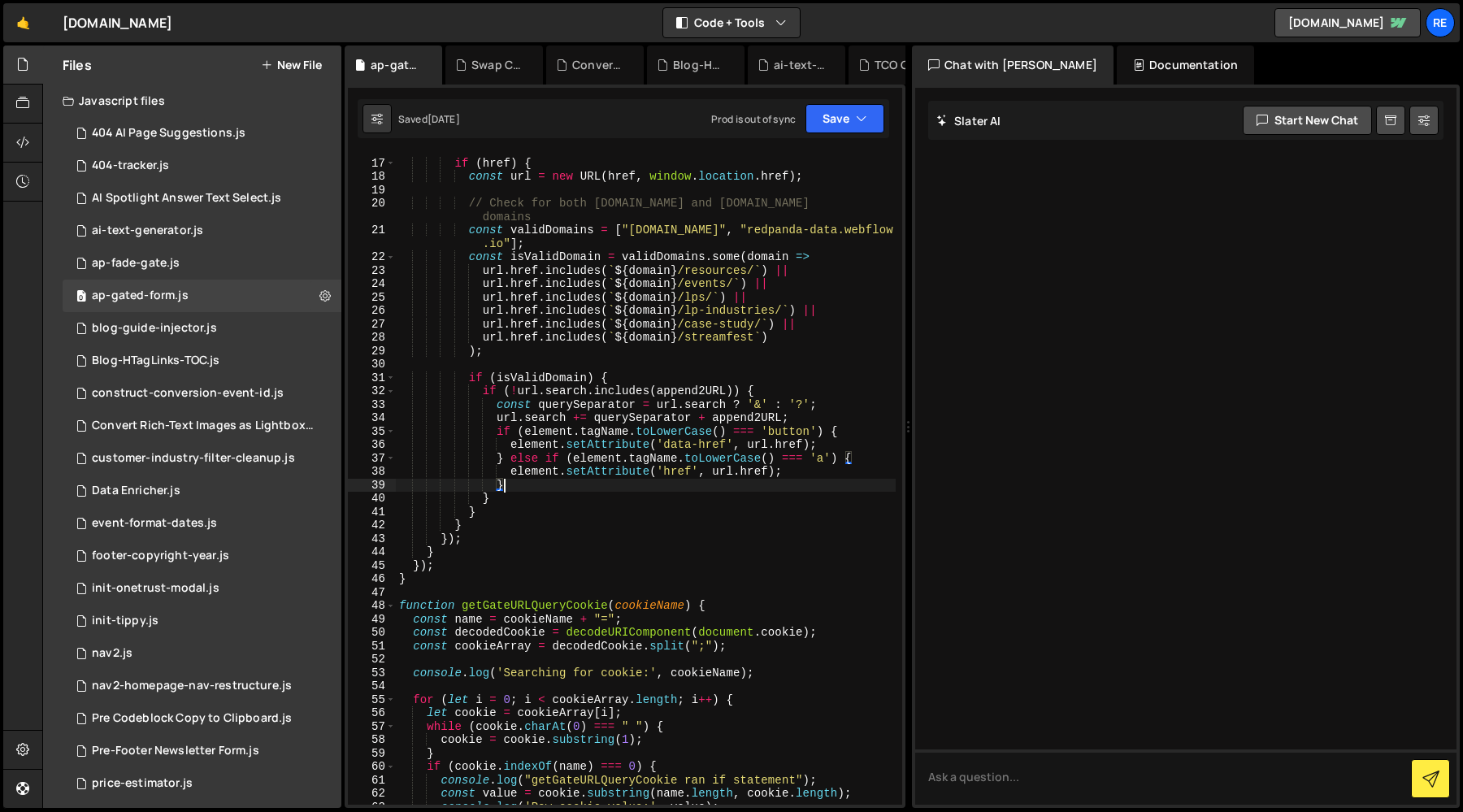 This screenshot has width=1463, height=812. What do you see at coordinates (169, 133) in the screenshot?
I see `div: 404 AI Page Suggestions.js` at bounding box center [169, 133].